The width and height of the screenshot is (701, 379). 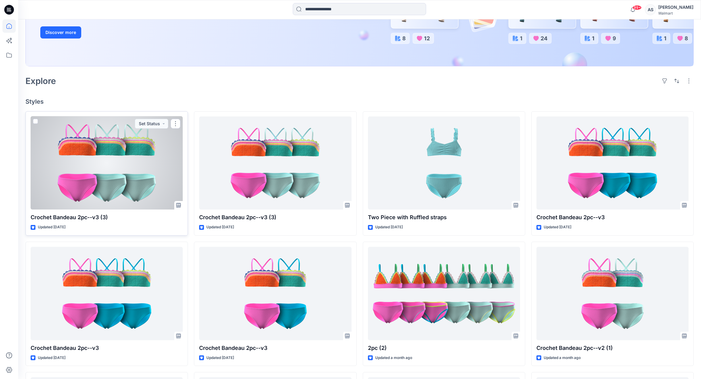 What do you see at coordinates (612, 293) in the screenshot?
I see `a: Crochet Bandeau 2pc--v2 (1)` at bounding box center [612, 293].